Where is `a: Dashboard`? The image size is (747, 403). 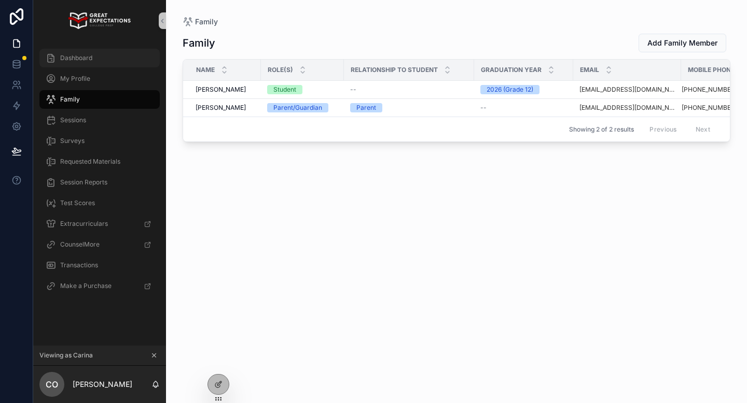
a: Dashboard is located at coordinates (100, 58).